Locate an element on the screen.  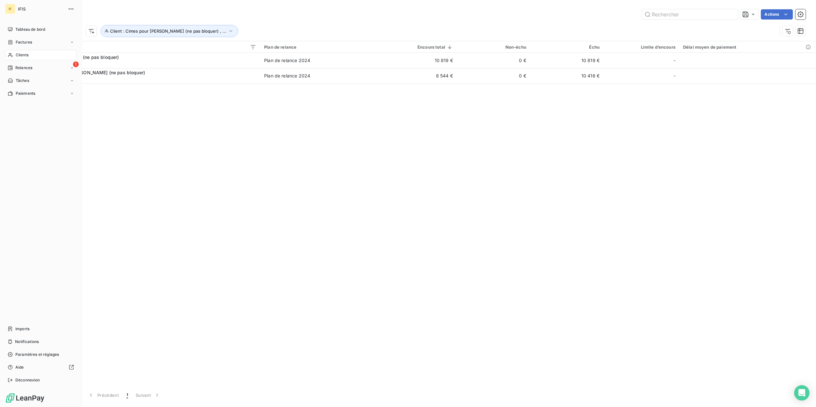
button: 1 is located at coordinates (127, 395).